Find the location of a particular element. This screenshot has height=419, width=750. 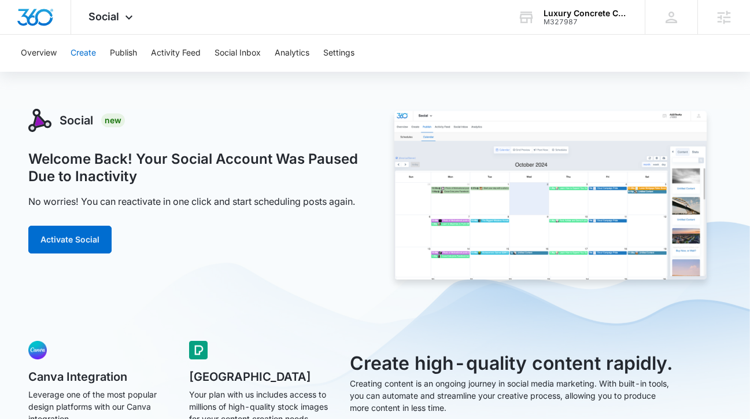

button: Overview is located at coordinates (39, 53).